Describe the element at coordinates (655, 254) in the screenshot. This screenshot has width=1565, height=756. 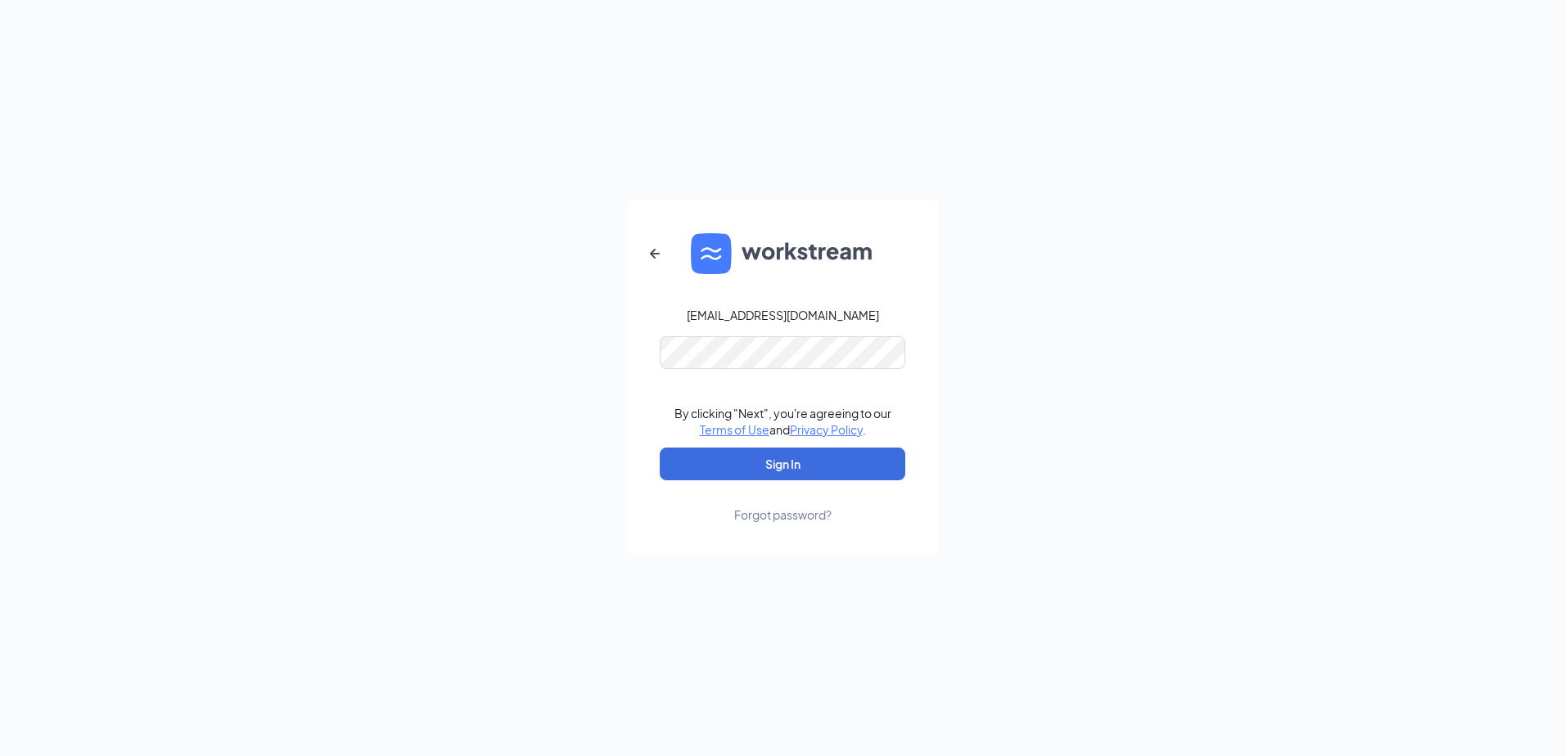
I see `svg: ArrowLeftNew` at that location.